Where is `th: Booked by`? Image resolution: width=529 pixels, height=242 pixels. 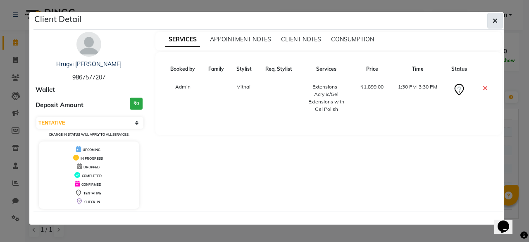
th: Booked by is located at coordinates (183, 69).